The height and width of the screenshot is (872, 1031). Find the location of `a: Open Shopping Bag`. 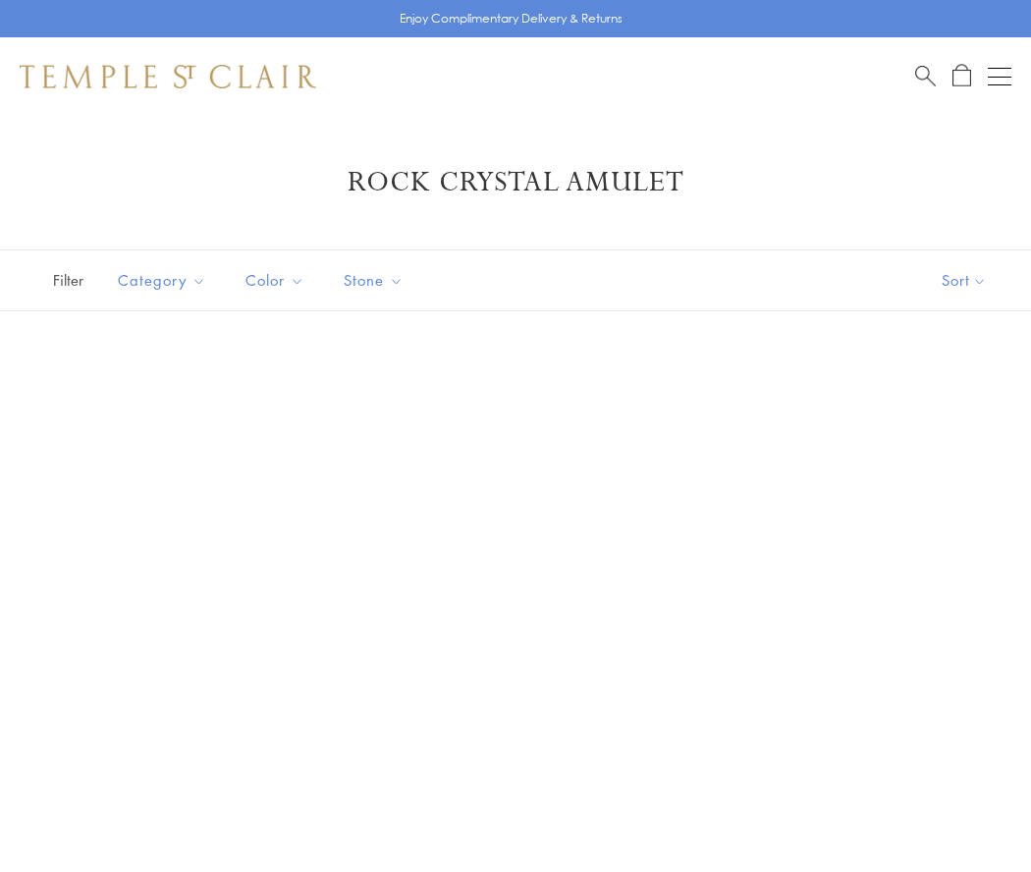

a: Open Shopping Bag is located at coordinates (961, 76).